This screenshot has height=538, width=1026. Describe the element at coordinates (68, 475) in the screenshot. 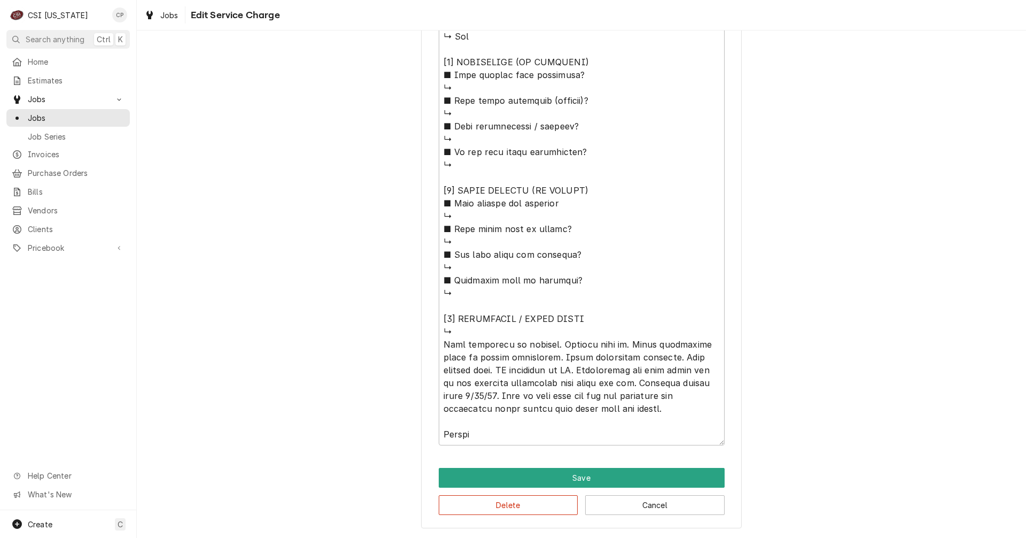

I see `a: Go to Help Center` at that location.